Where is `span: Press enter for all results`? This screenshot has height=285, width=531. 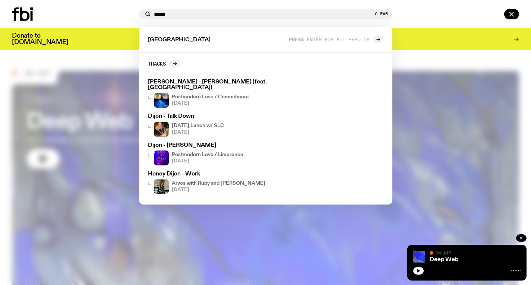 span: Press enter for all results is located at coordinates (329, 39).